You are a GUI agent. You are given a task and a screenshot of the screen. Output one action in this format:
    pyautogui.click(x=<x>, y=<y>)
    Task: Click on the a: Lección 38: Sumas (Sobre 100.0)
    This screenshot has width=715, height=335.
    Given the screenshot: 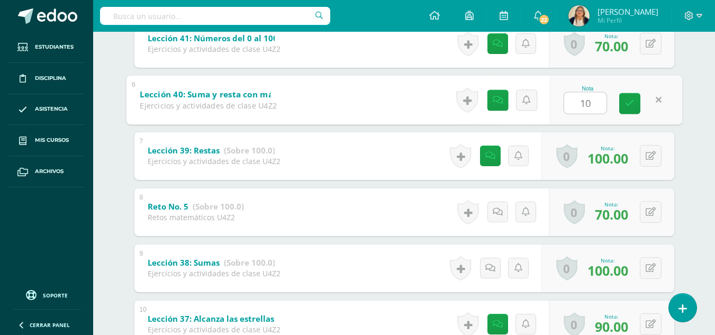 What is the action you would take?
    pyautogui.click(x=211, y=263)
    